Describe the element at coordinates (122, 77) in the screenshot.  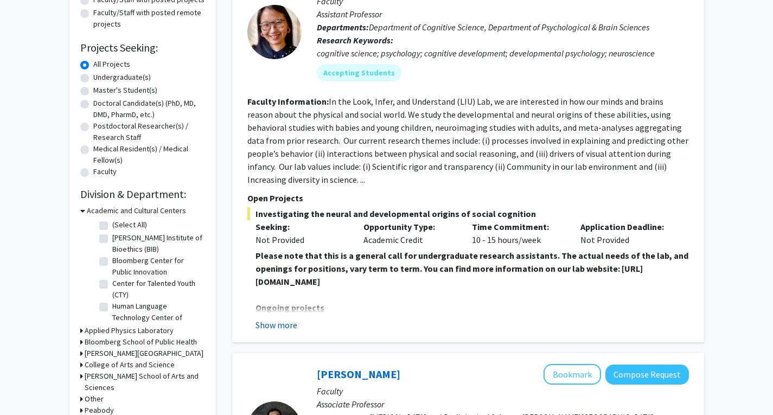
I see `label: Undergraduate(s)` at that location.